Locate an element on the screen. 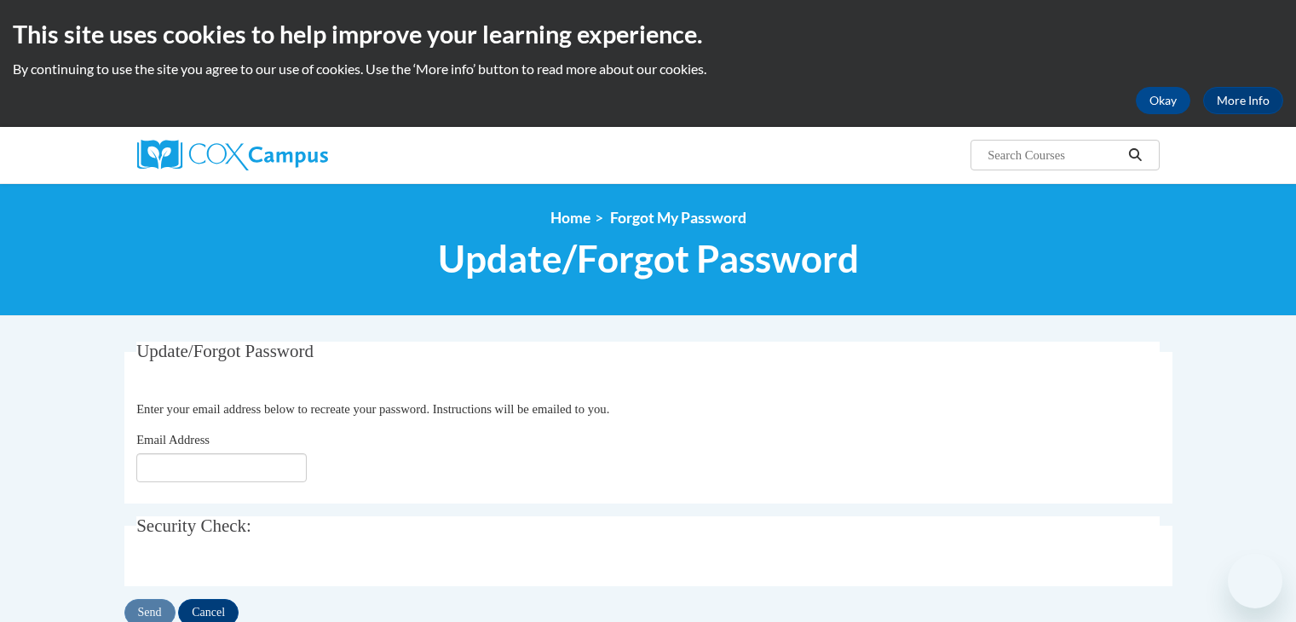  button: Okay is located at coordinates (1163, 101).